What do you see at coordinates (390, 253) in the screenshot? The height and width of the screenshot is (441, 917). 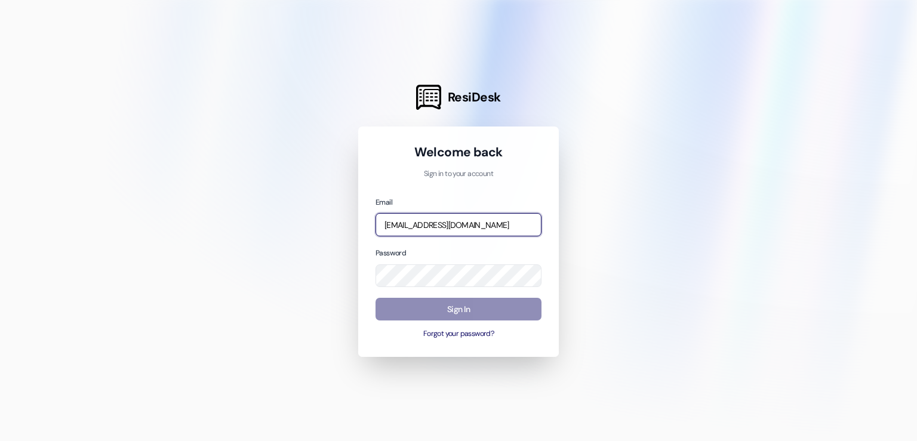 I see `label: Password` at bounding box center [390, 253].